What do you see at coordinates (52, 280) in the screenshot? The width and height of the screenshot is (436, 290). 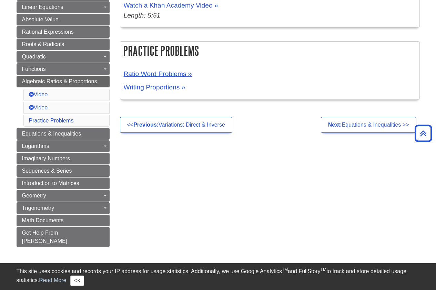 I see `a: Read More` at bounding box center [52, 280].